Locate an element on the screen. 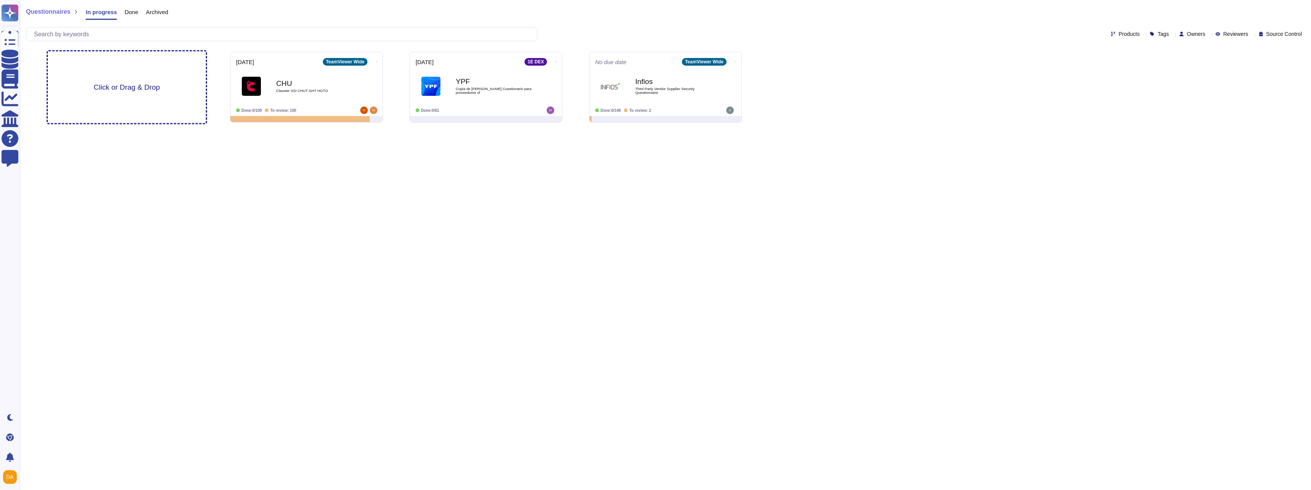 Image resolution: width=1311 pixels, height=490 pixels. span: Tags is located at coordinates (1163, 34).